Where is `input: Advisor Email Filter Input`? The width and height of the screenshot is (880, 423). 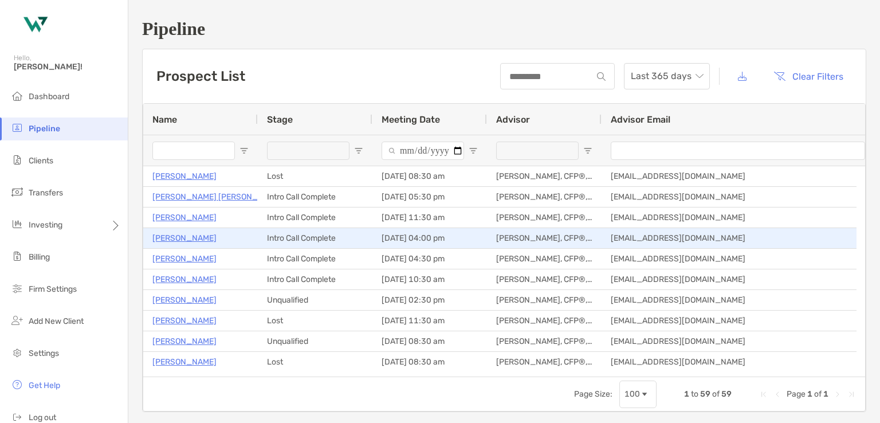
input: Advisor Email Filter Input is located at coordinates (738, 151).